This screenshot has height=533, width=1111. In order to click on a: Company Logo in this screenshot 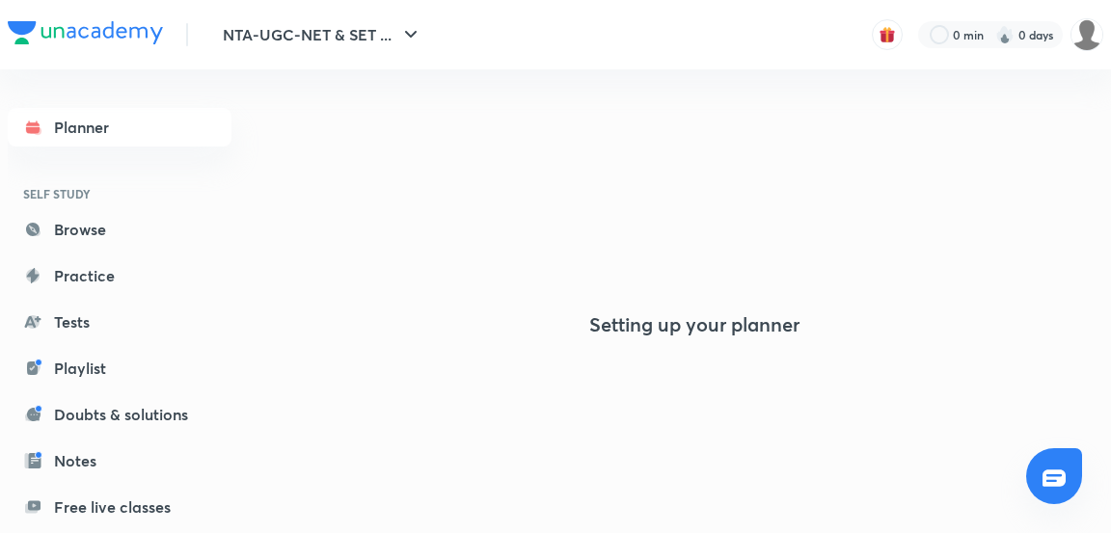, I will do `click(85, 35)`.